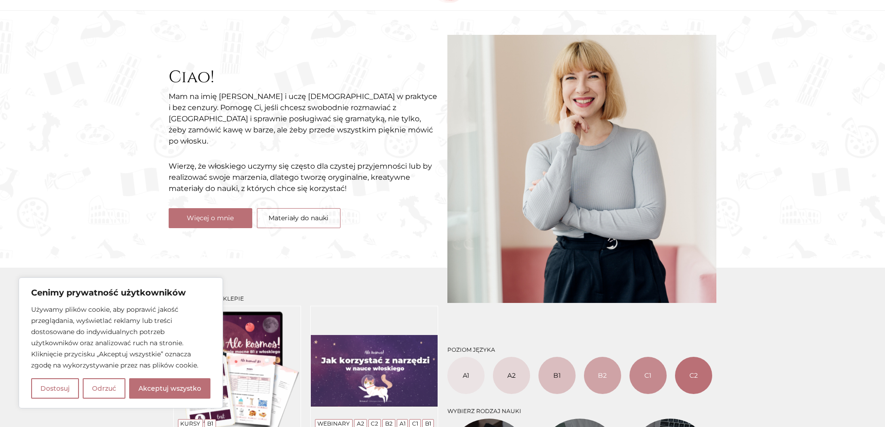 This screenshot has width=885, height=427. I want to click on button: Akceptuj wszystko, so click(170, 388).